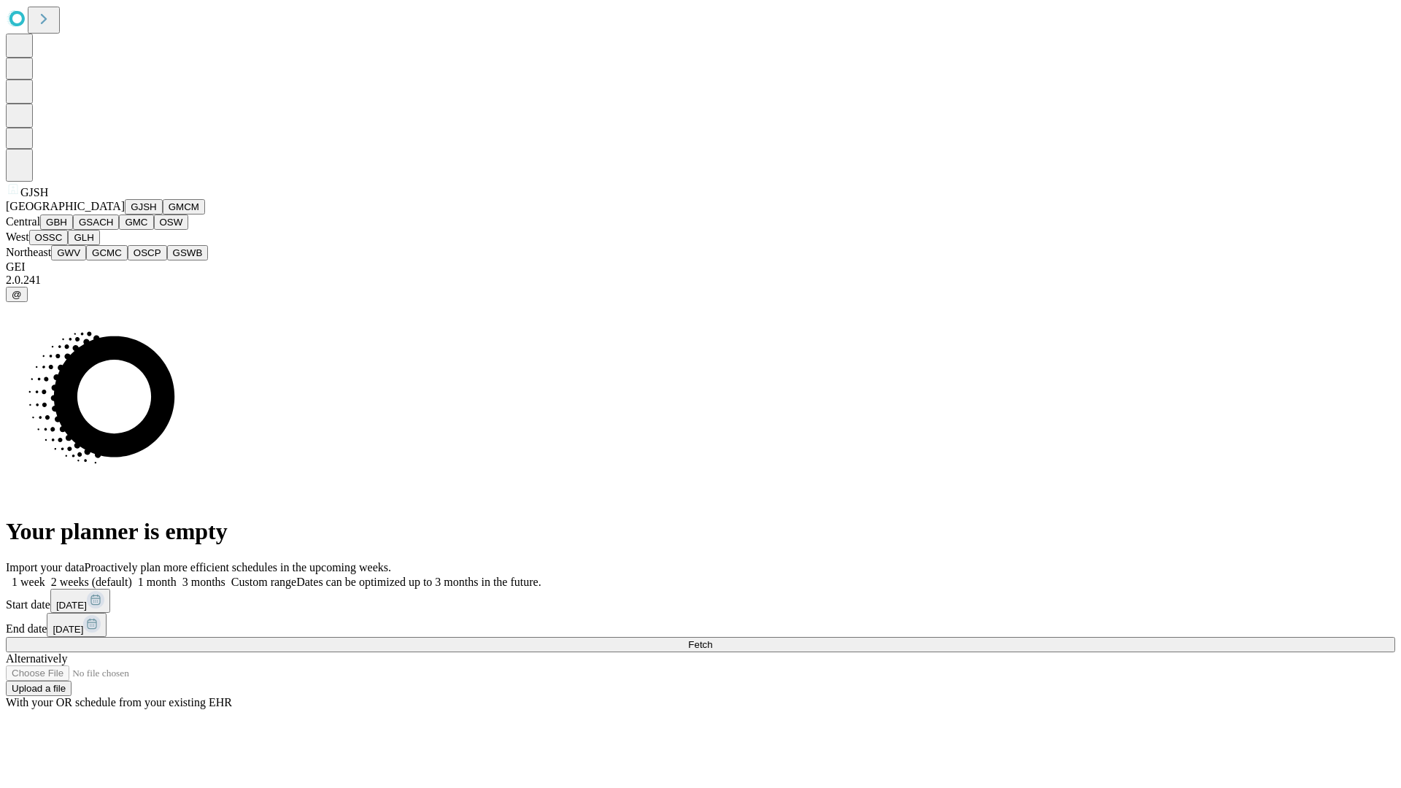 Image resolution: width=1401 pixels, height=788 pixels. I want to click on span: GJSH, so click(34, 192).